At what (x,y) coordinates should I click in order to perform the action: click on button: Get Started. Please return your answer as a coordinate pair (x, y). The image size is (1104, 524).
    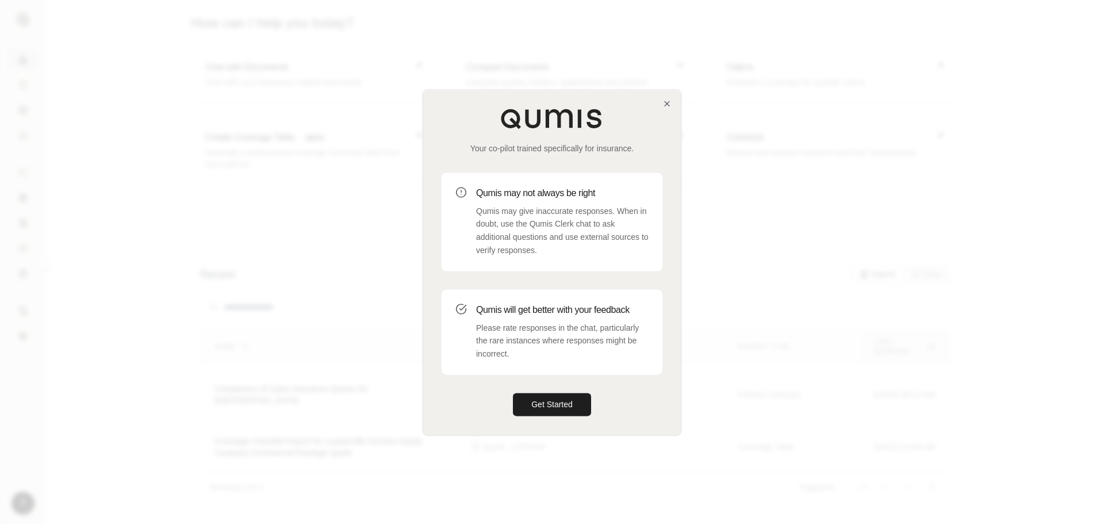
    Looking at the image, I should click on (552, 404).